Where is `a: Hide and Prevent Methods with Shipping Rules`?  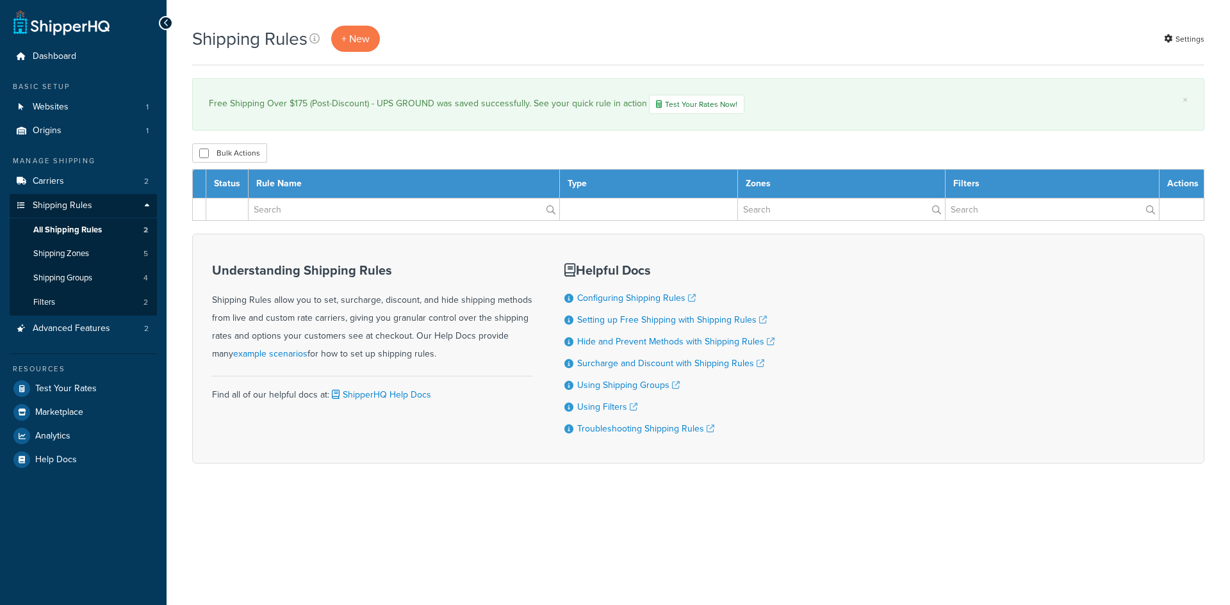
a: Hide and Prevent Methods with Shipping Rules is located at coordinates (676, 341).